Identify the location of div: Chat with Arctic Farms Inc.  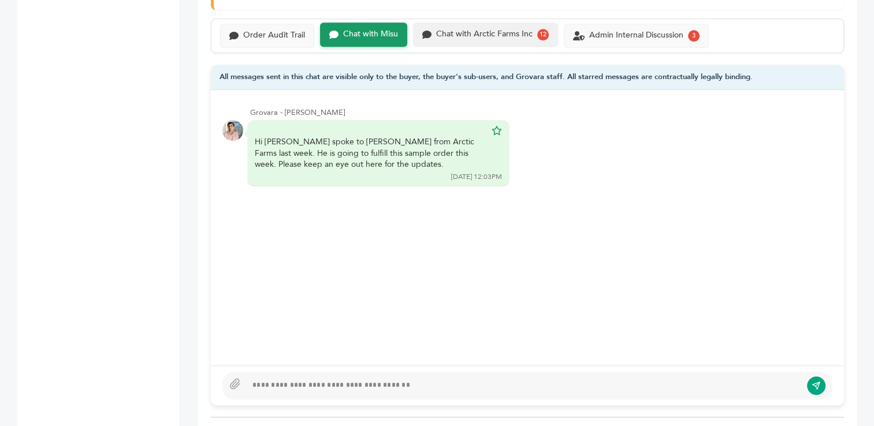
(484, 34).